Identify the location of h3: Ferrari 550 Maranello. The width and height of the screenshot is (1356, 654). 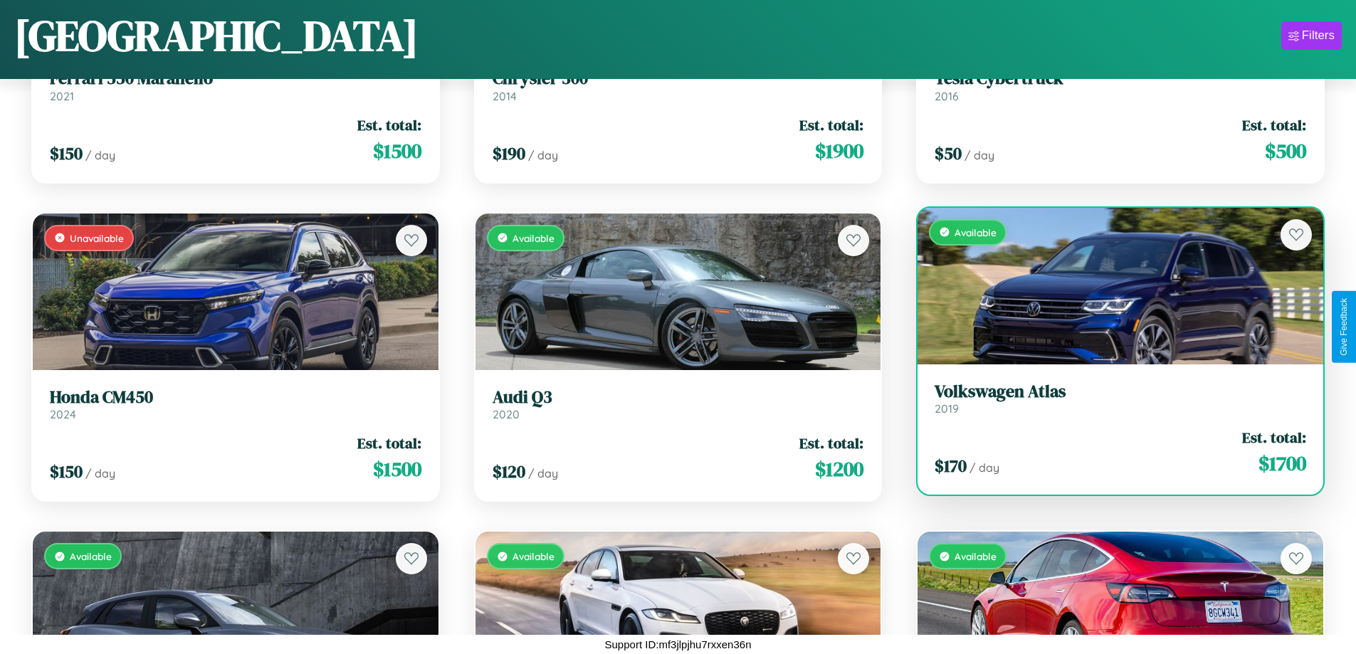
(236, 78).